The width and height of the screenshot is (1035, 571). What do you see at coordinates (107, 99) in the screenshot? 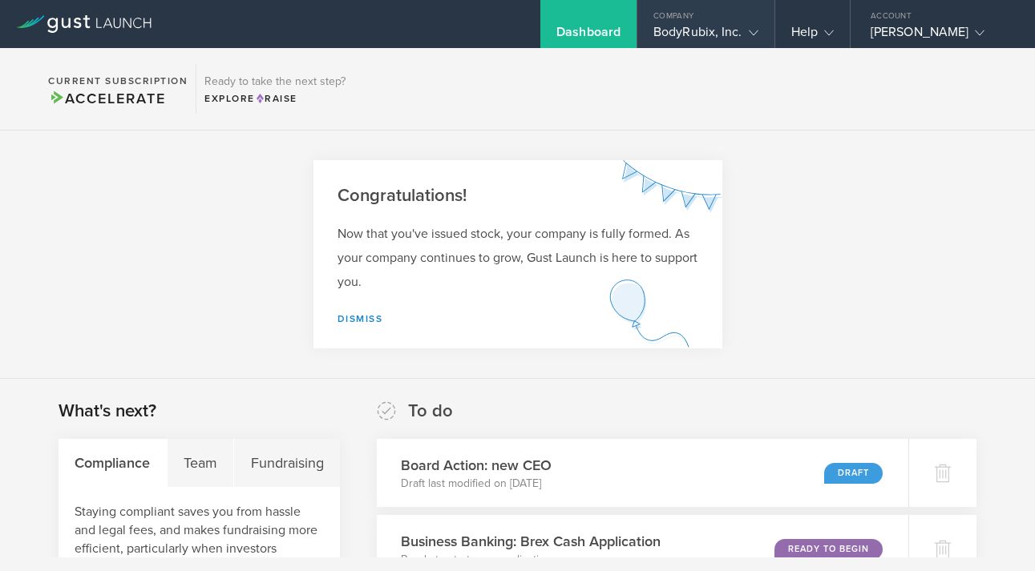
I see `span: Accelerate` at bounding box center [107, 99].